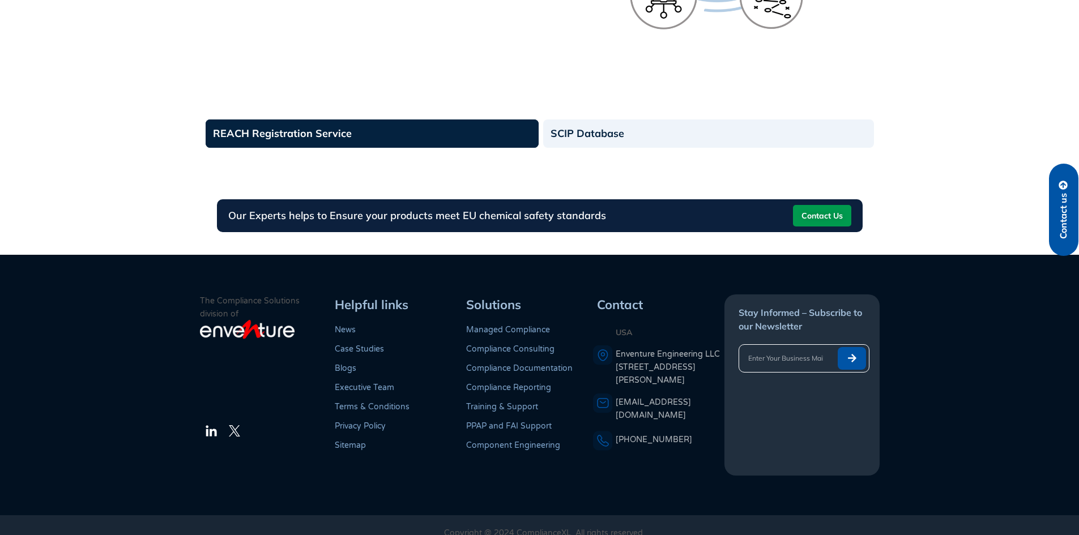  What do you see at coordinates (346, 368) in the screenshot?
I see `a: Blogs` at bounding box center [346, 368].